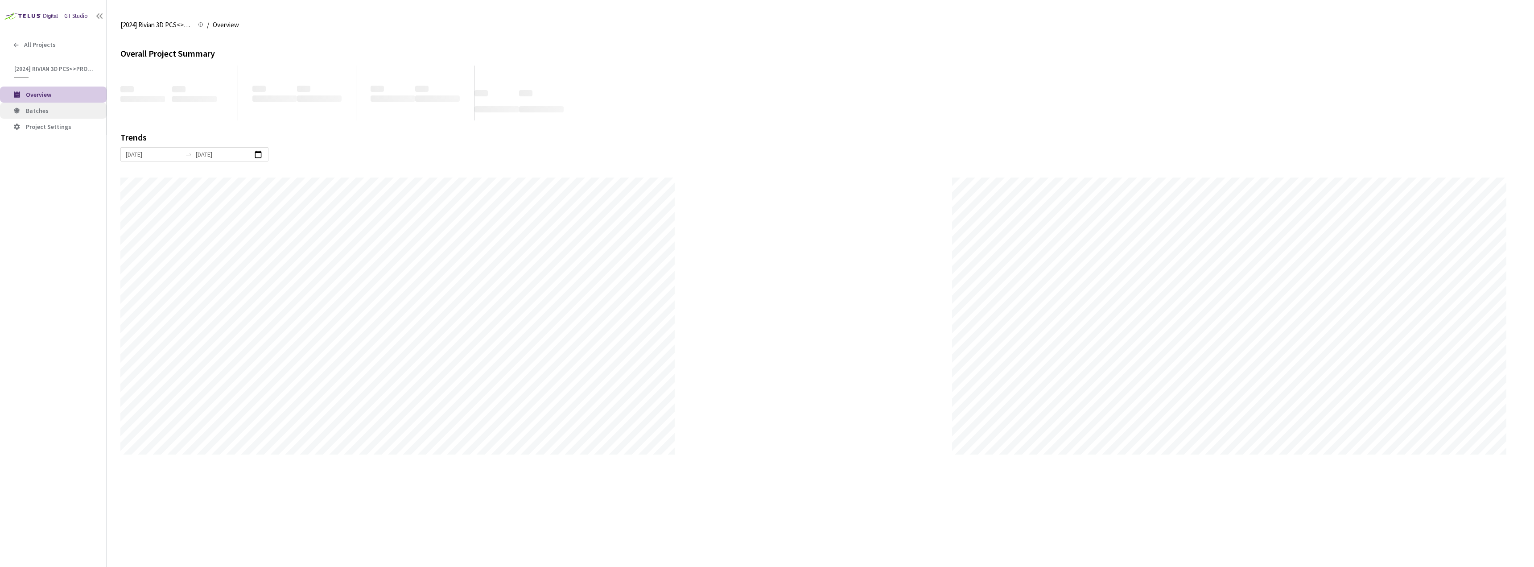 This screenshot has height=567, width=1534. What do you see at coordinates (189, 154) in the screenshot?
I see `span: to` at bounding box center [189, 154].